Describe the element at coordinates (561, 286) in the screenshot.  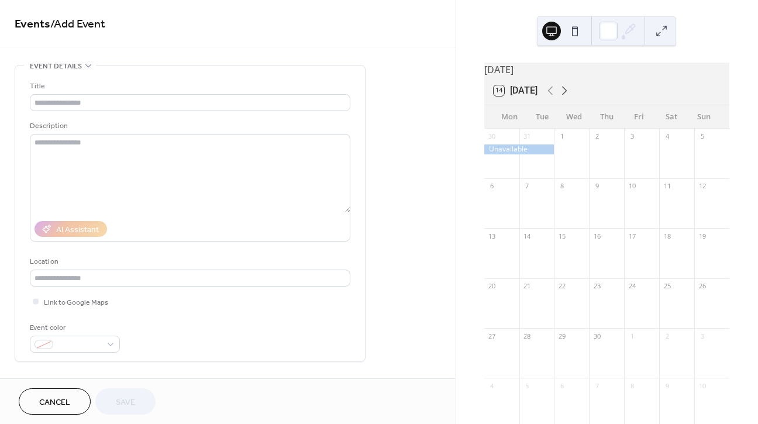
I see `div: 22` at that location.